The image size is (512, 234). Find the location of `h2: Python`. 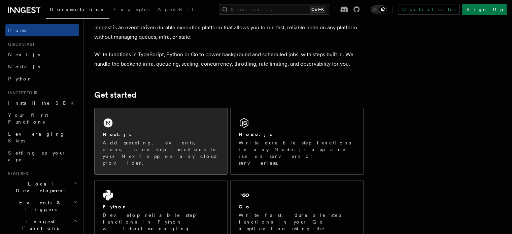

h2: Python is located at coordinates (115, 207).